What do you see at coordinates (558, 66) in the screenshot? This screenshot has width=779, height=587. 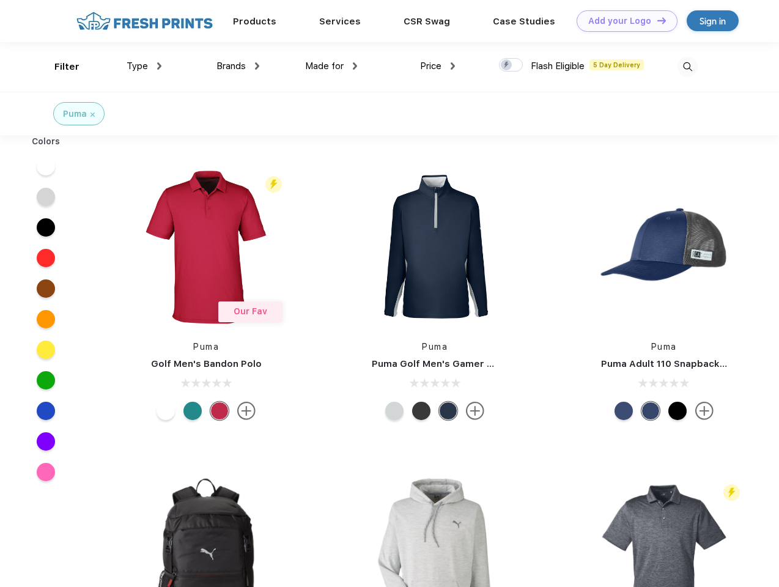 I see `span: Flash Eligible` at bounding box center [558, 66].